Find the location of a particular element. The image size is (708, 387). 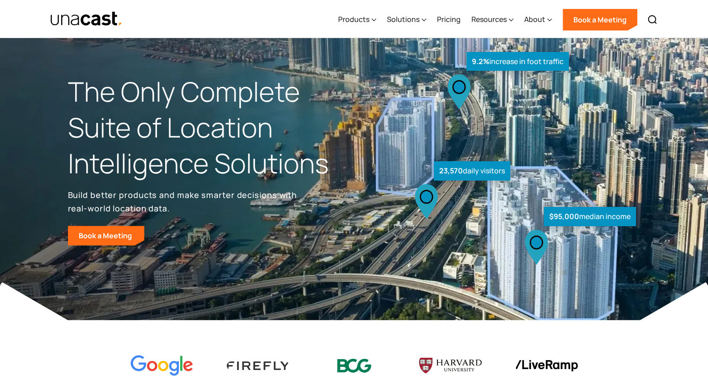

div: median income is located at coordinates (590, 216).